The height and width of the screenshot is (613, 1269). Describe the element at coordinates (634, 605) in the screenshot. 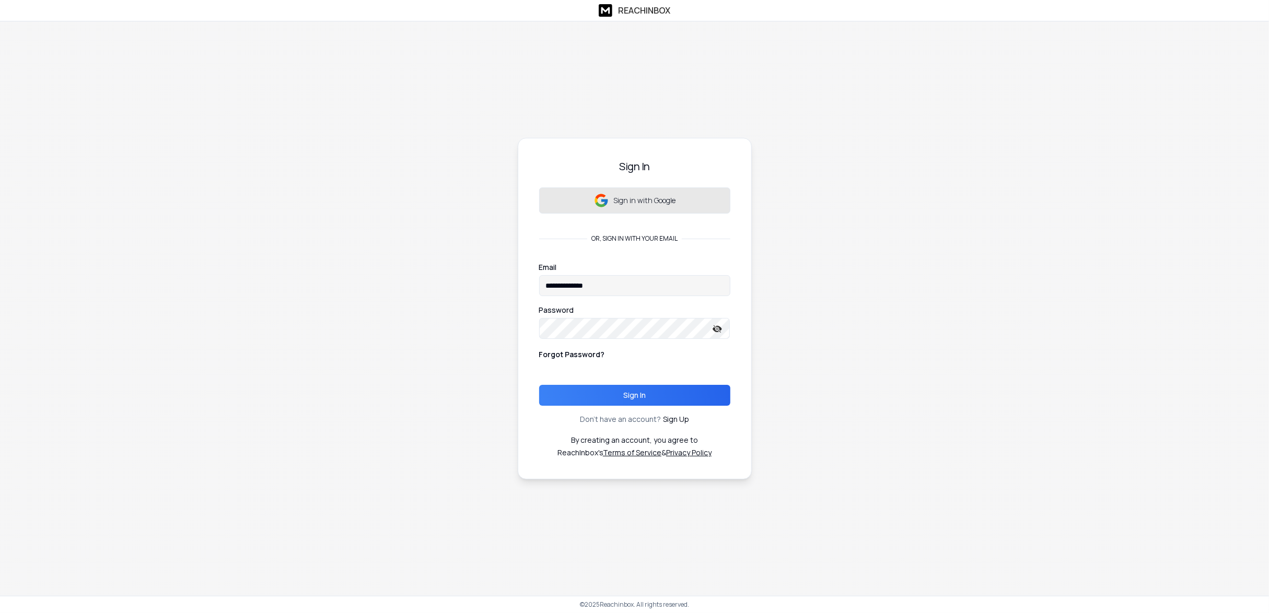

I see `p: © 2025 Reachinbox. All rights reserved.` at that location.